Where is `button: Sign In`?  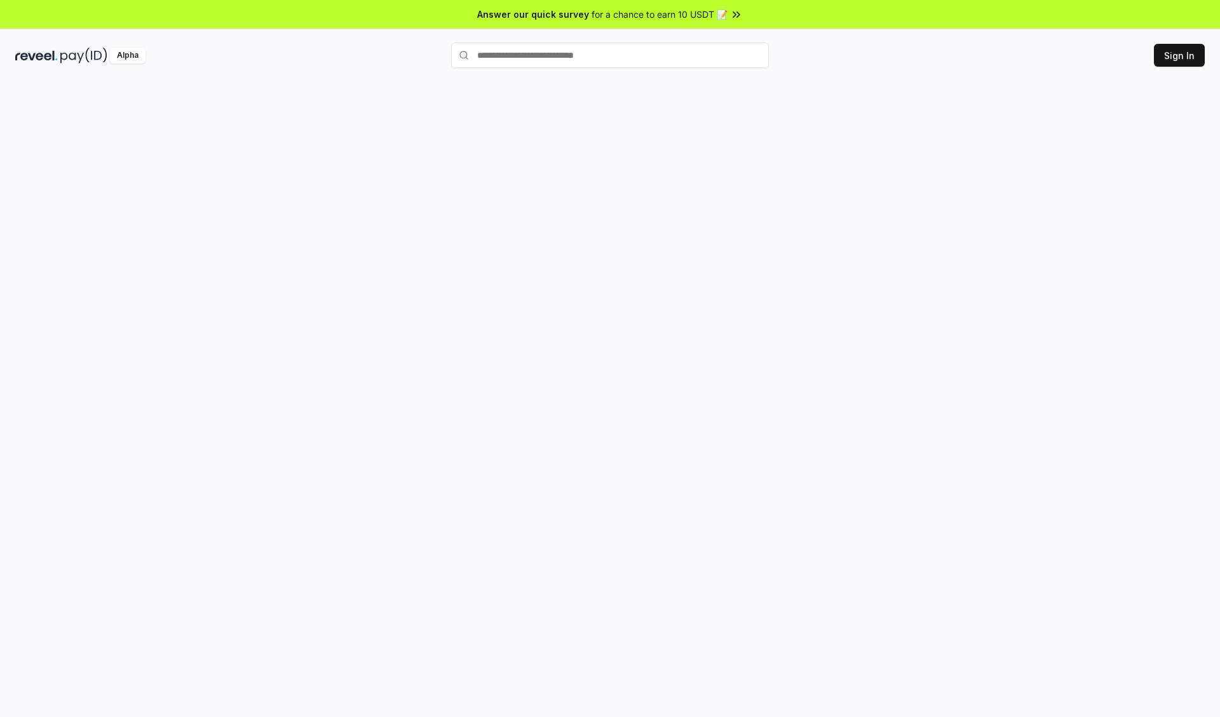 button: Sign In is located at coordinates (1179, 55).